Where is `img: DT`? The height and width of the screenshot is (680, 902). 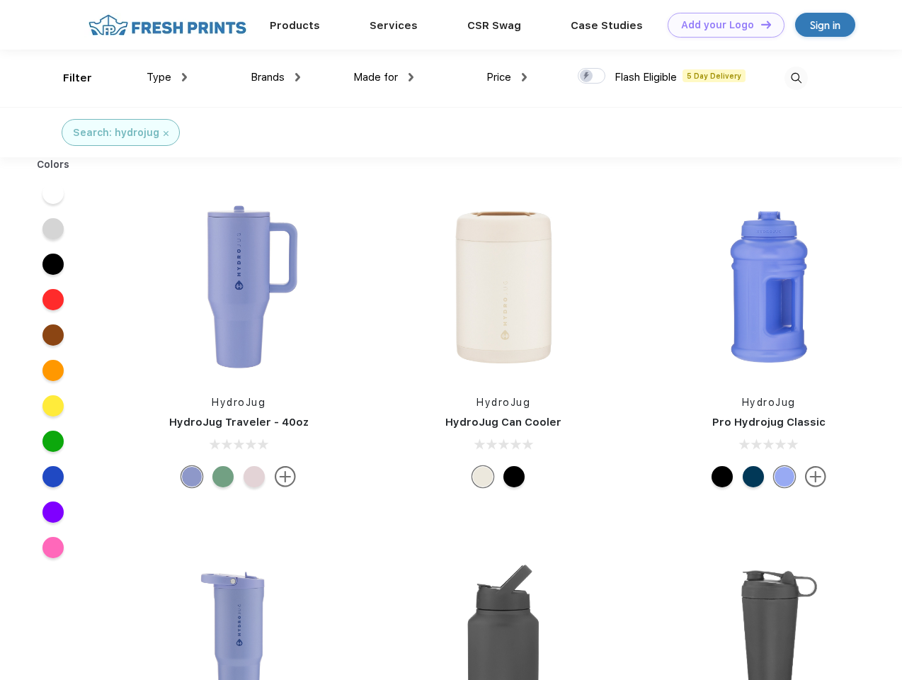 img: DT is located at coordinates (766, 24).